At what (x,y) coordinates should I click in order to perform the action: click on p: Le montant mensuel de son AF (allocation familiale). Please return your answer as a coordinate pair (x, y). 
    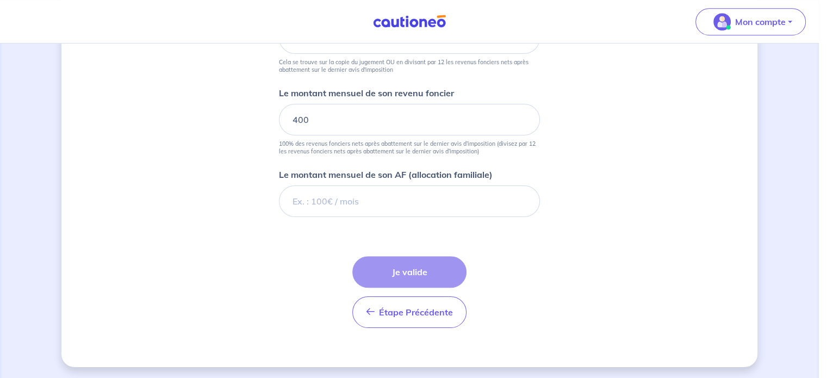
    Looking at the image, I should click on (385, 174).